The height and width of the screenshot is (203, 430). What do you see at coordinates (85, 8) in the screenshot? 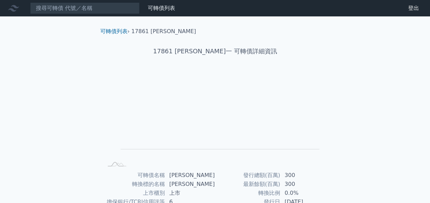
I see `input: 搜尋可轉債 代號／名稱` at bounding box center [85, 8].